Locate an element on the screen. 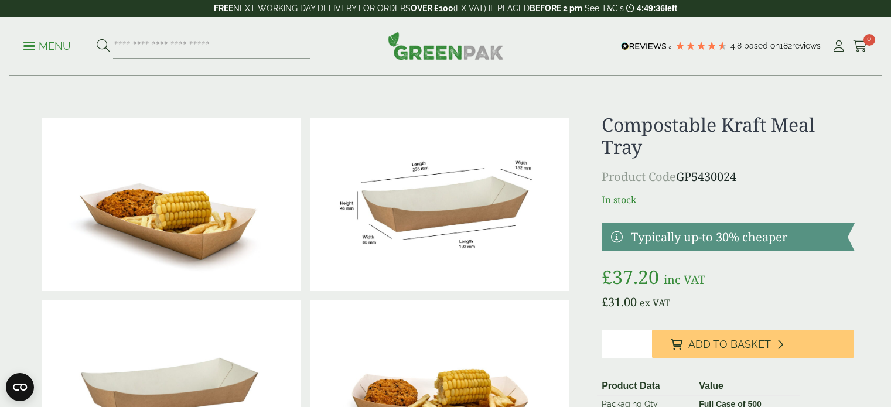 The height and width of the screenshot is (407, 891). th: Product Data is located at coordinates (646, 386).